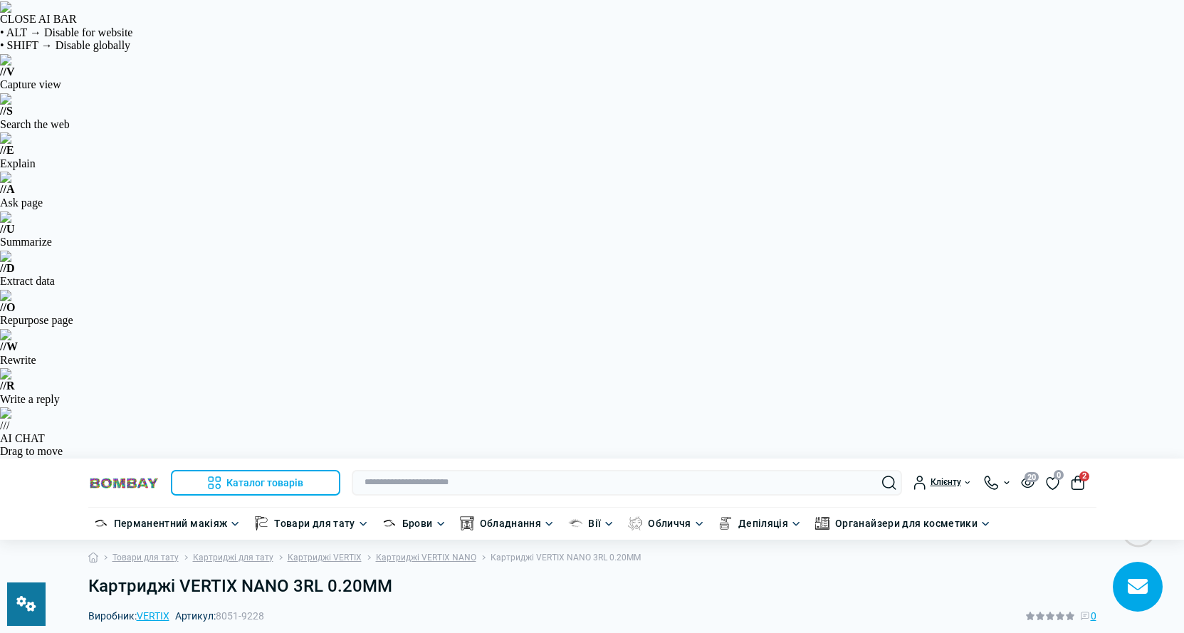 The height and width of the screenshot is (633, 1184). Describe the element at coordinates (325, 558) in the screenshot. I see `a: Картриджі VERTIX` at that location.